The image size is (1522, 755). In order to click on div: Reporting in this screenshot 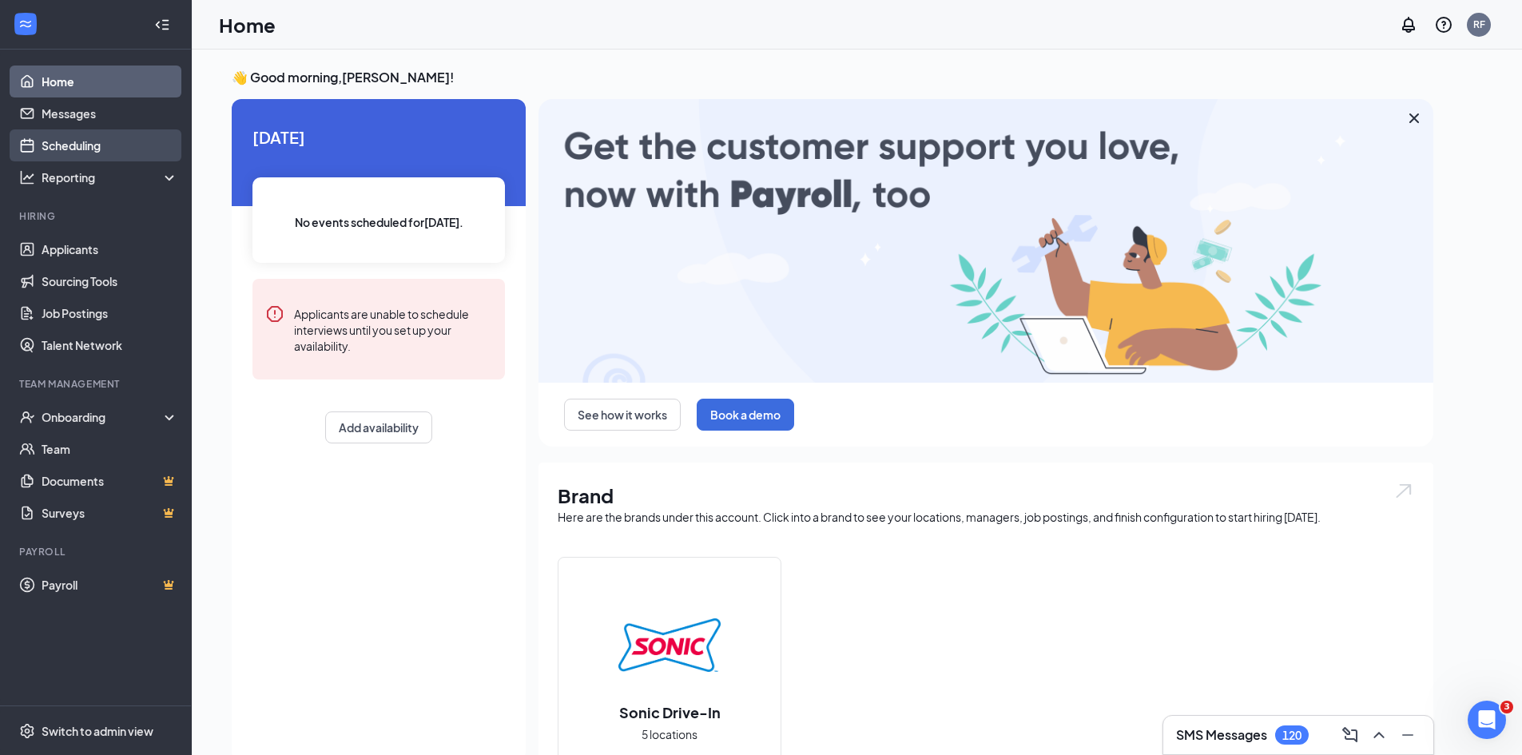, I will do `click(110, 177)`.